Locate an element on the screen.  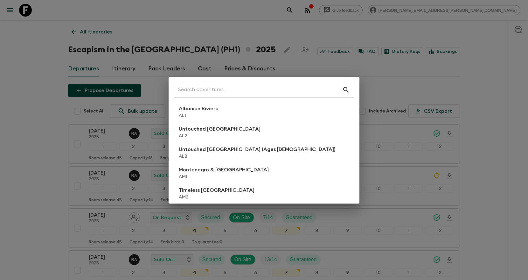
p: Albanian Riviera is located at coordinates (198, 108).